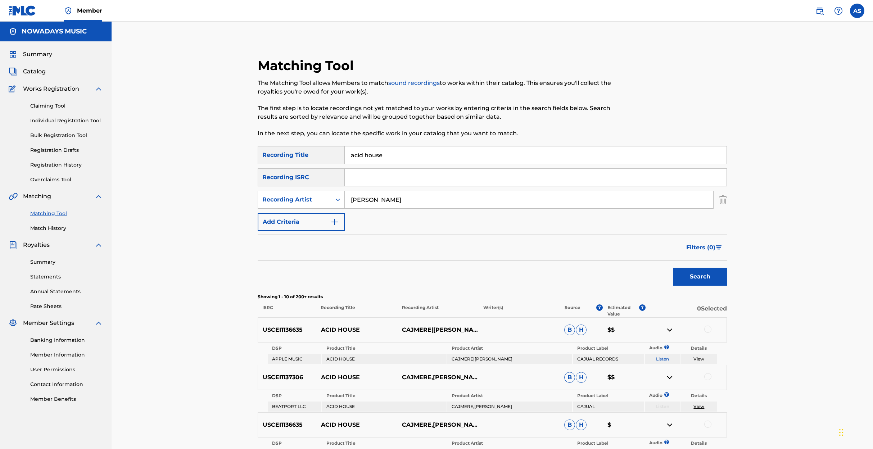  I want to click on h2: Matching Tool, so click(307, 65).